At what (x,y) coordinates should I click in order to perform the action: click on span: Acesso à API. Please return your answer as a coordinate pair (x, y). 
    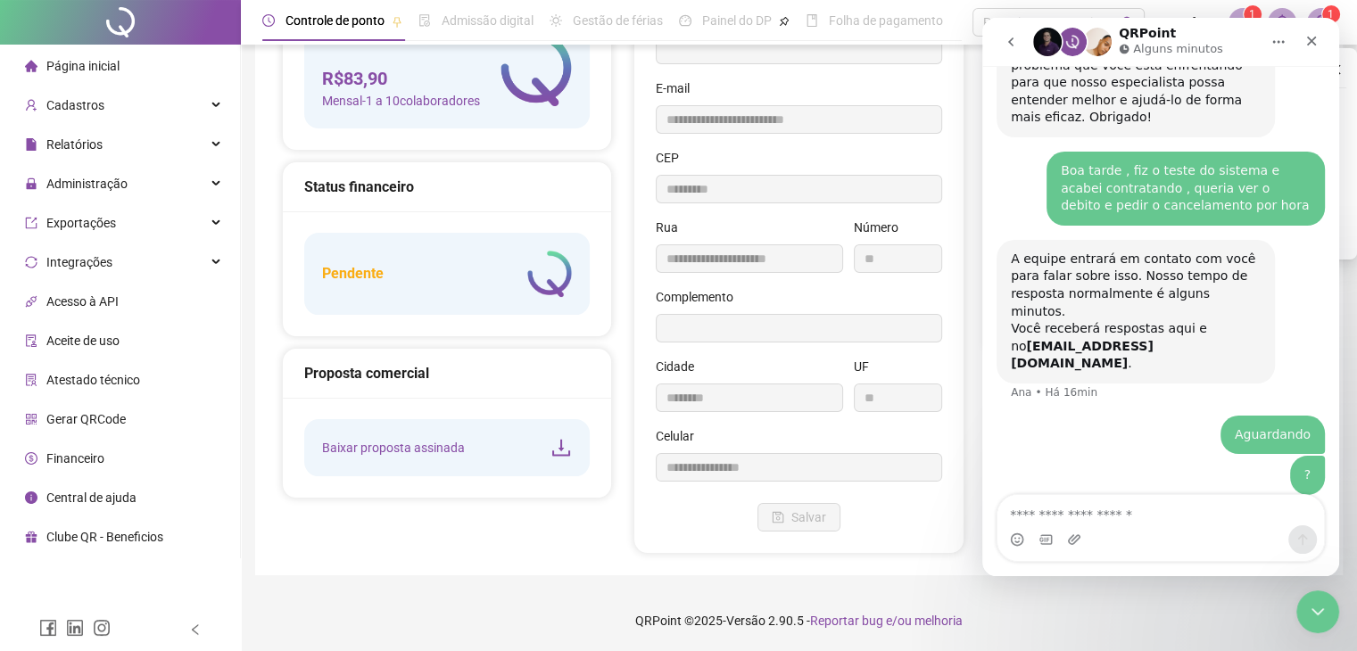
    Looking at the image, I should click on (82, 302).